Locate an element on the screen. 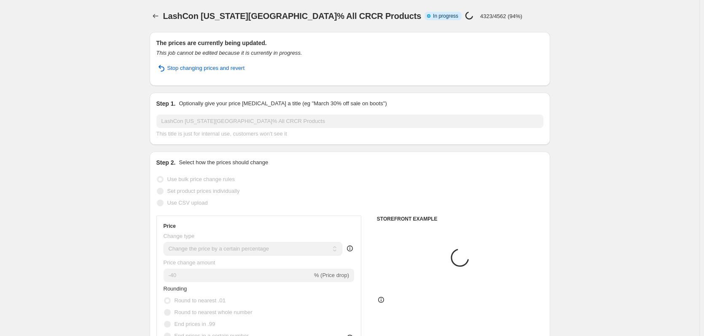 The image size is (704, 336). i: This job cannot be edited because it is currently in progress. is located at coordinates (229, 53).